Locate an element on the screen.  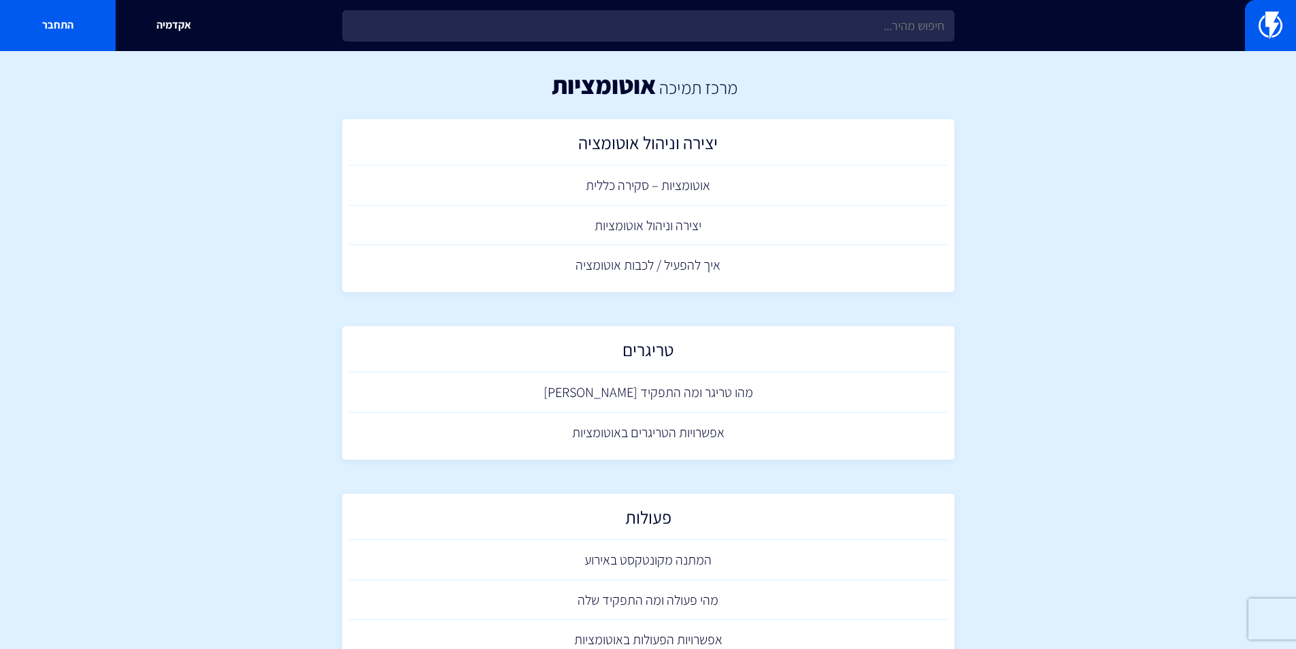
a: טריגרים is located at coordinates (649, 352).